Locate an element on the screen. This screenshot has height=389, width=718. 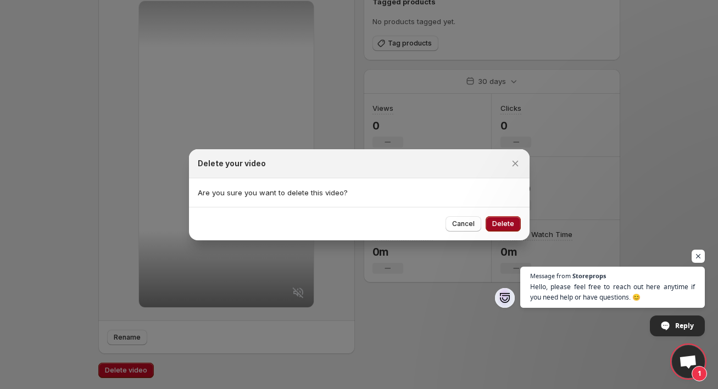
span: Cancel is located at coordinates (463, 224).